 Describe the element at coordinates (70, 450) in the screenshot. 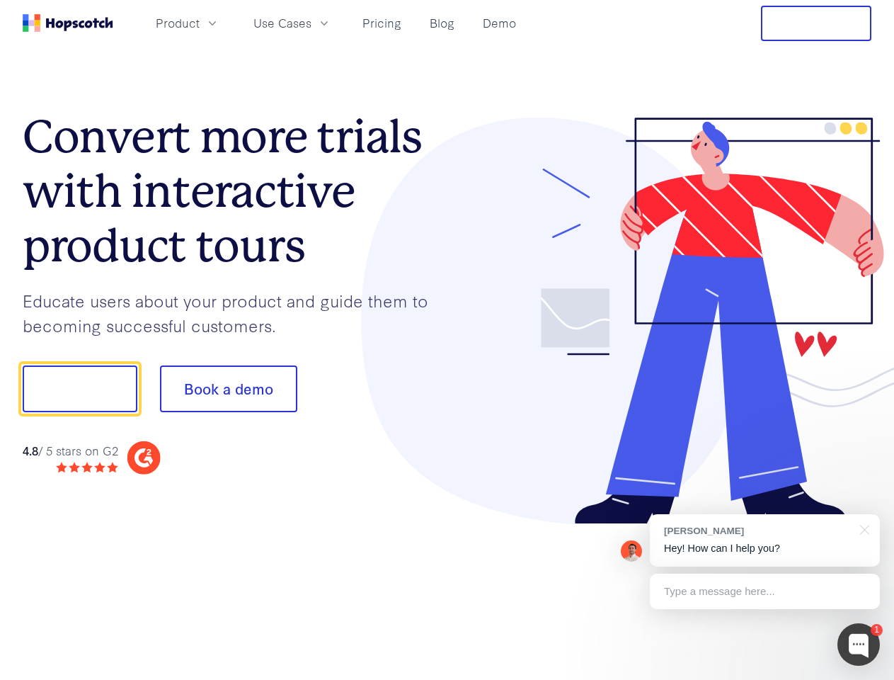

I see `div: / 5 stars on G2` at that location.